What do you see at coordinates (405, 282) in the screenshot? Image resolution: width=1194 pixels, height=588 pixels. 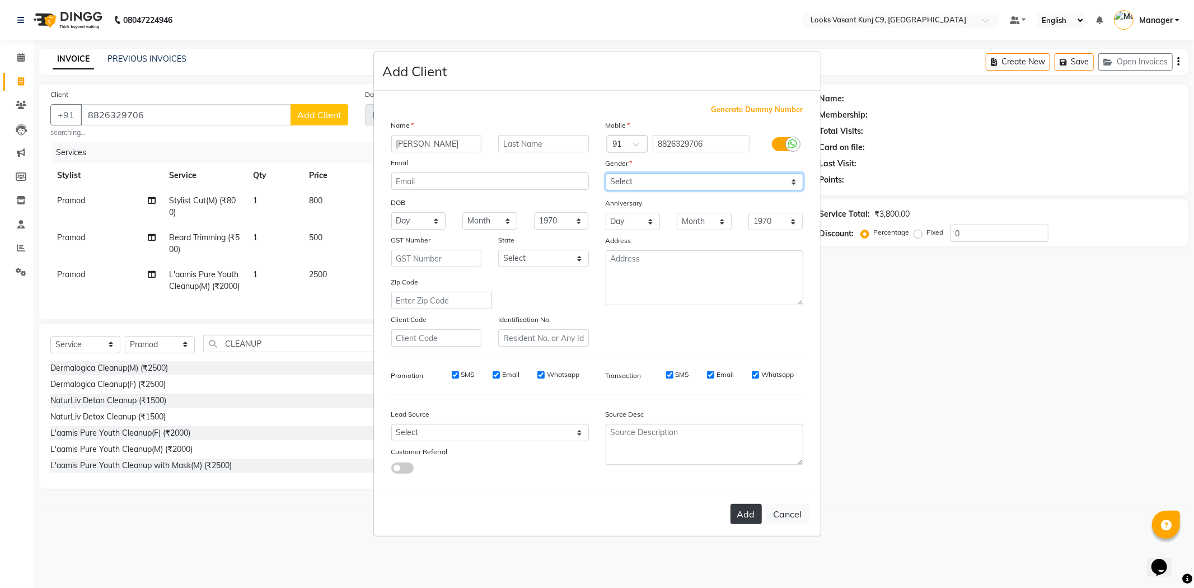 I see `label: Zip Code` at bounding box center [405, 282].